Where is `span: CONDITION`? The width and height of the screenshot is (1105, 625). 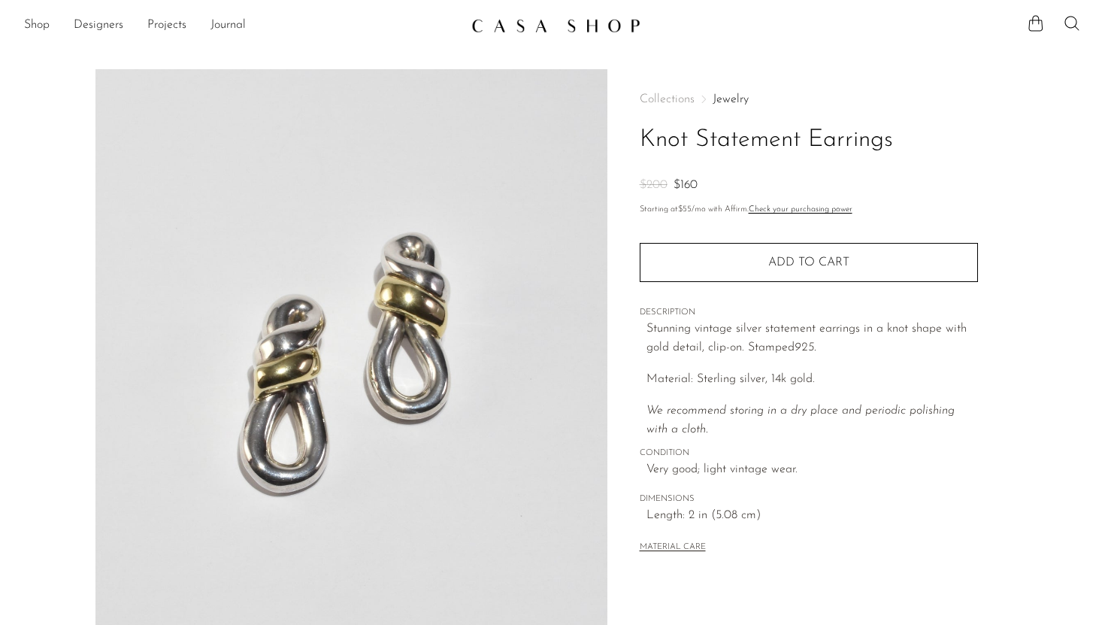 span: CONDITION is located at coordinates (809, 453).